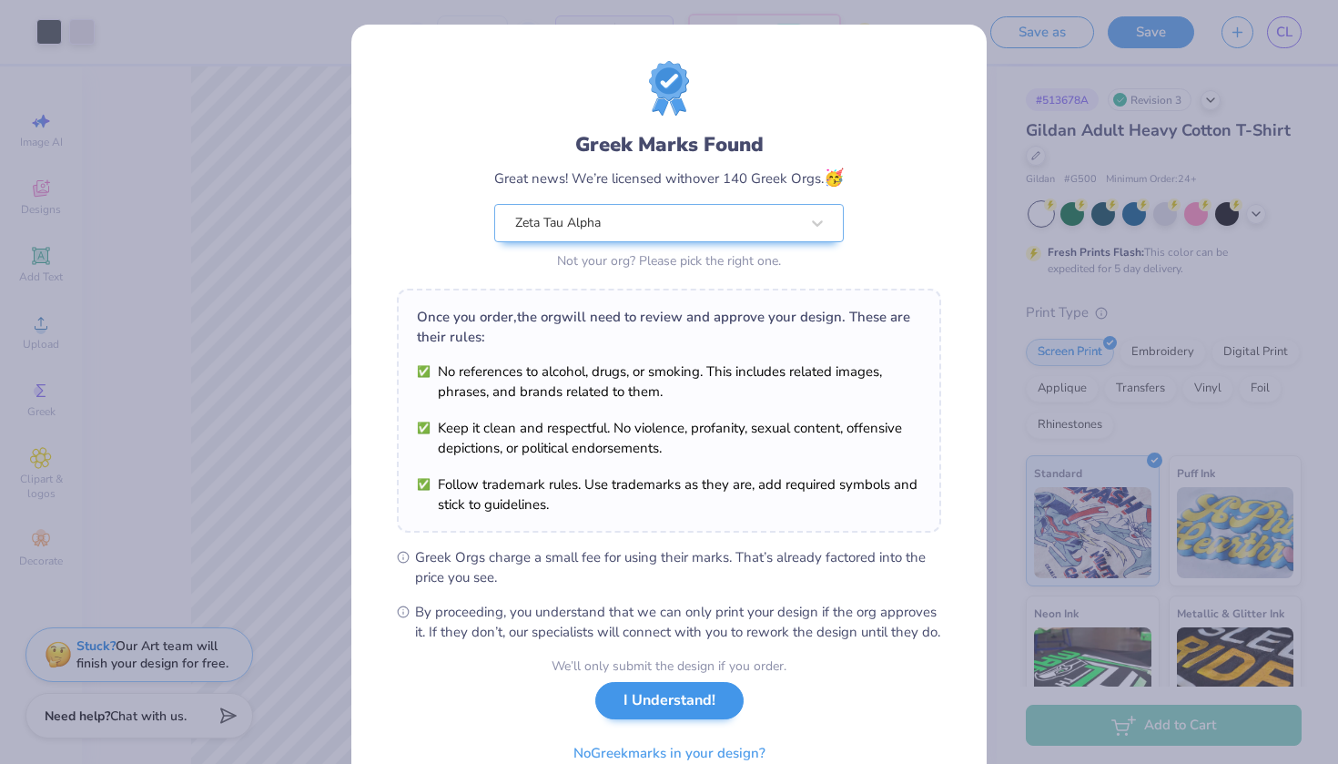 The width and height of the screenshot is (1338, 764). I want to click on div: Great news! We’re licensed with over 140 Greek Orgs., so click(669, 178).